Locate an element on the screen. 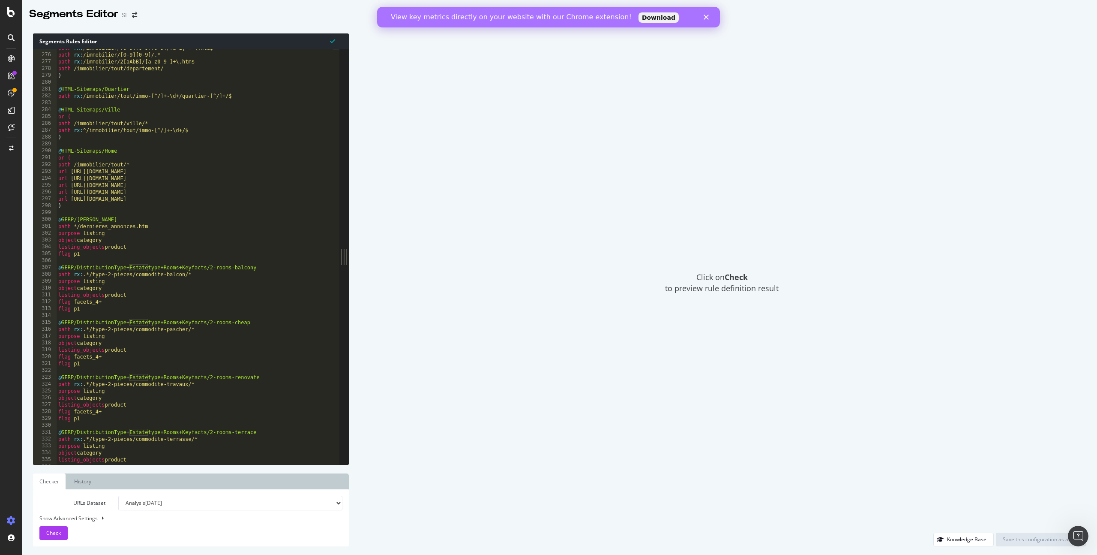 The width and height of the screenshot is (1097, 555). div: 300 is located at coordinates (45, 219).